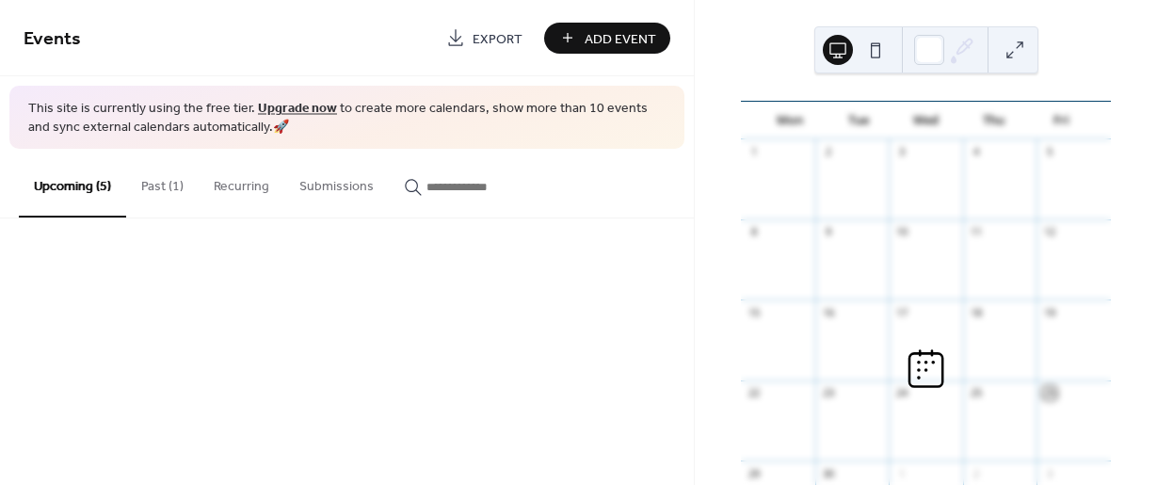 The image size is (1157, 485). I want to click on div: 30, so click(827, 472).